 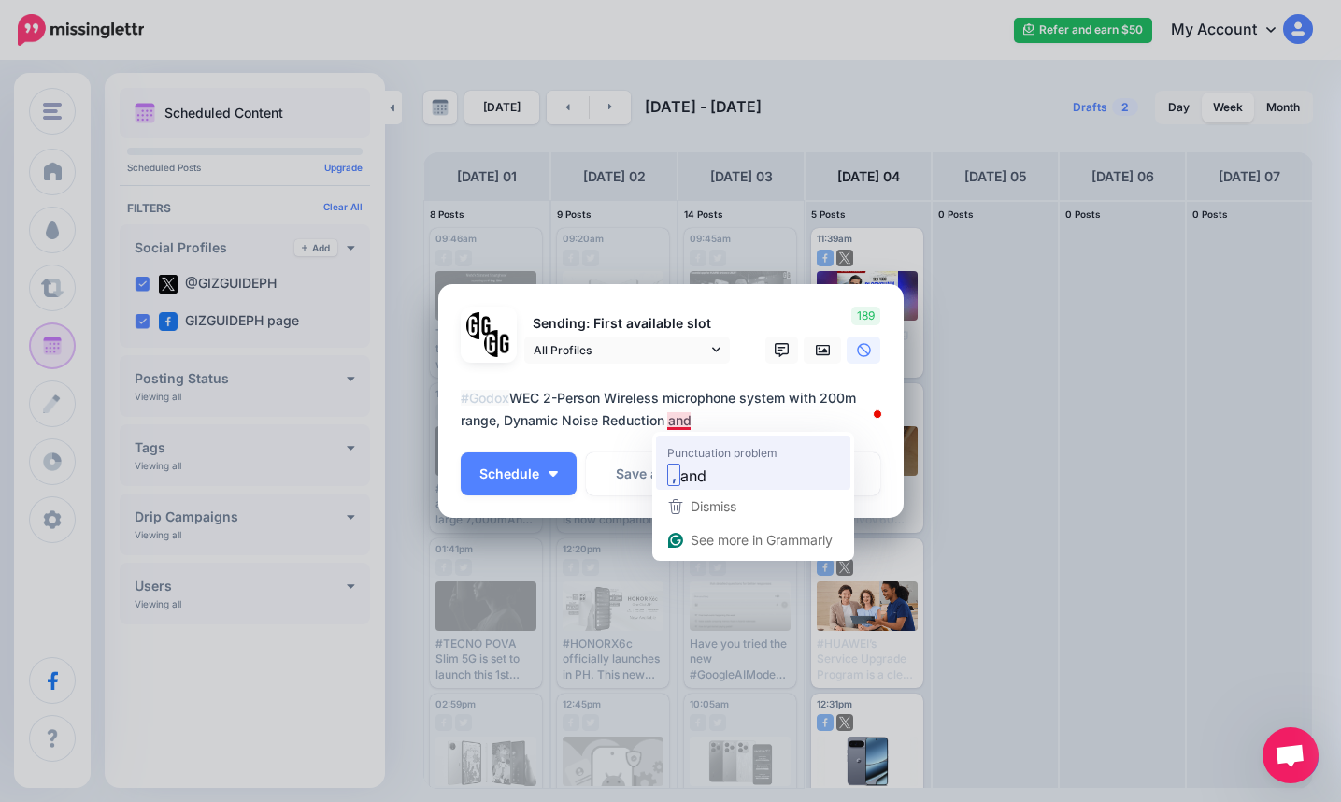 I want to click on span: Schedule, so click(x=509, y=474).